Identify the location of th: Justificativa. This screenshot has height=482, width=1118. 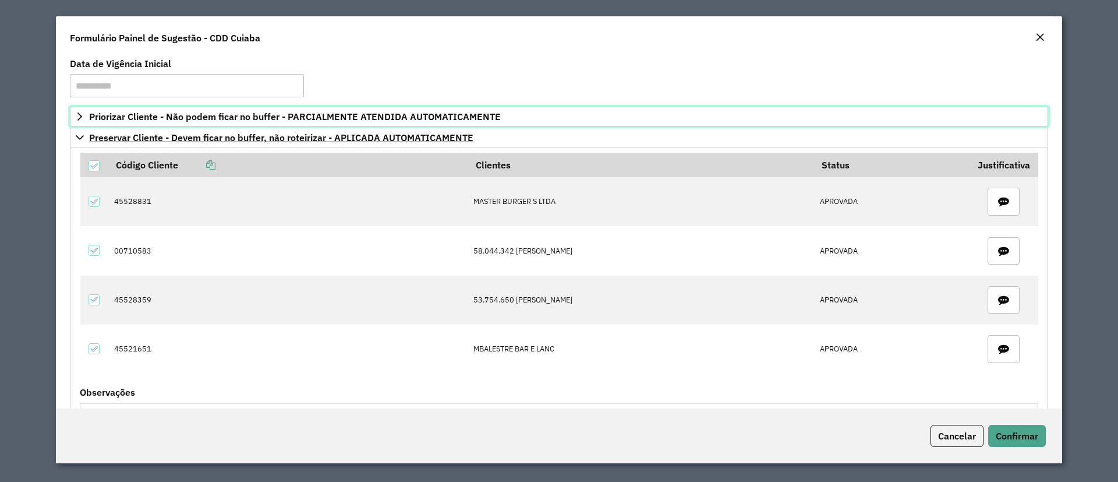
(1003, 165).